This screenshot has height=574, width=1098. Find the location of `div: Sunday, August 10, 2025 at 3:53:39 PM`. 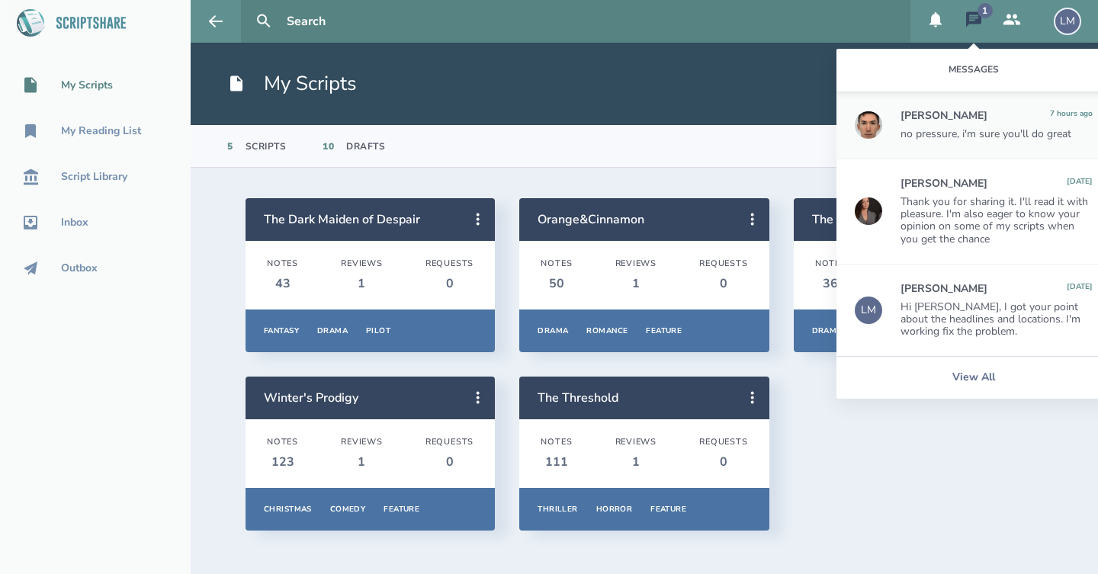

div: Sunday, August 10, 2025 at 3:53:39 PM is located at coordinates (1080, 184).